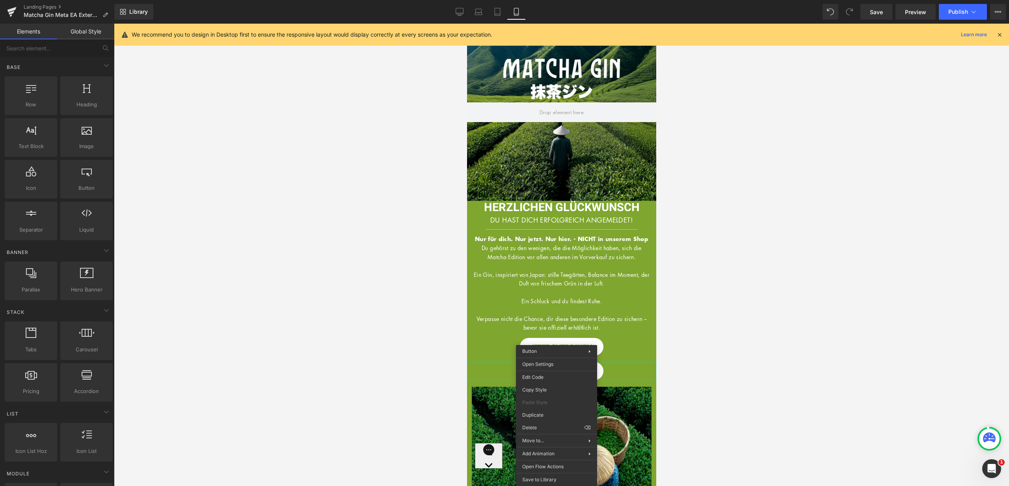 Image resolution: width=1009 pixels, height=486 pixels. I want to click on span: Copy Style, so click(557, 390).